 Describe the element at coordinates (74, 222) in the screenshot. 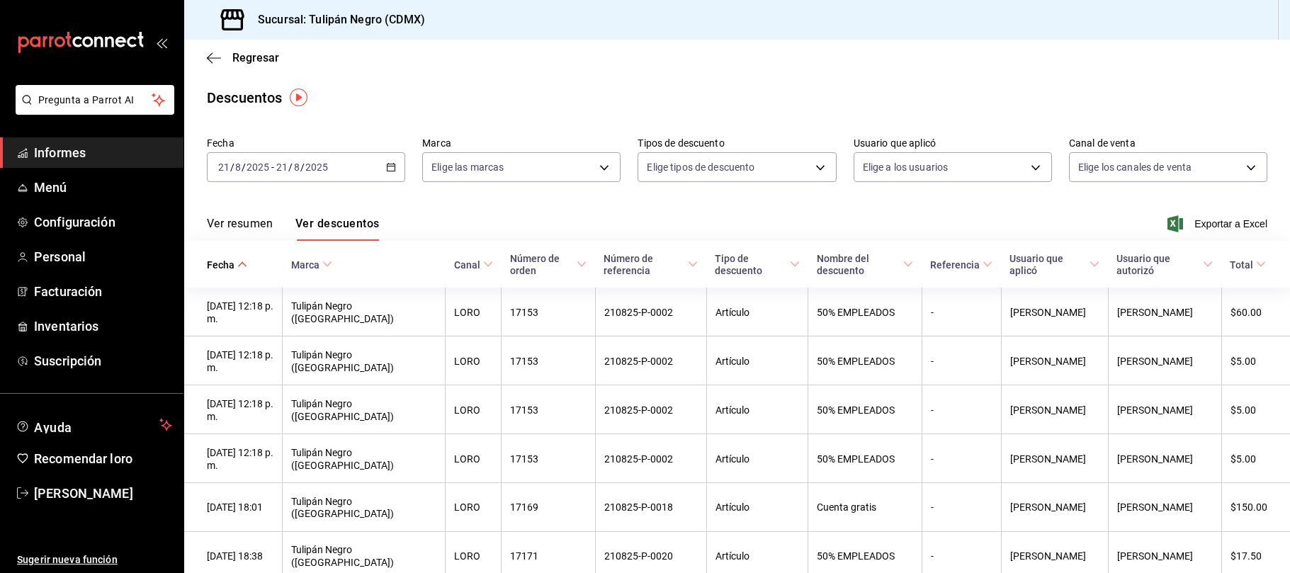

I see `font: Configuración` at that location.